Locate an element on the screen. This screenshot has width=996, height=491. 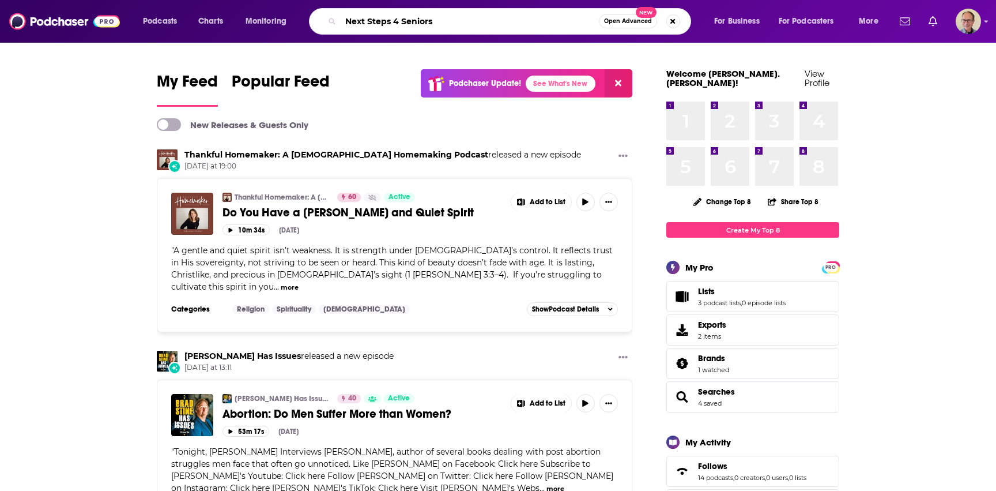
input: Search podcasts, credits, & more... is located at coordinates (470, 21).